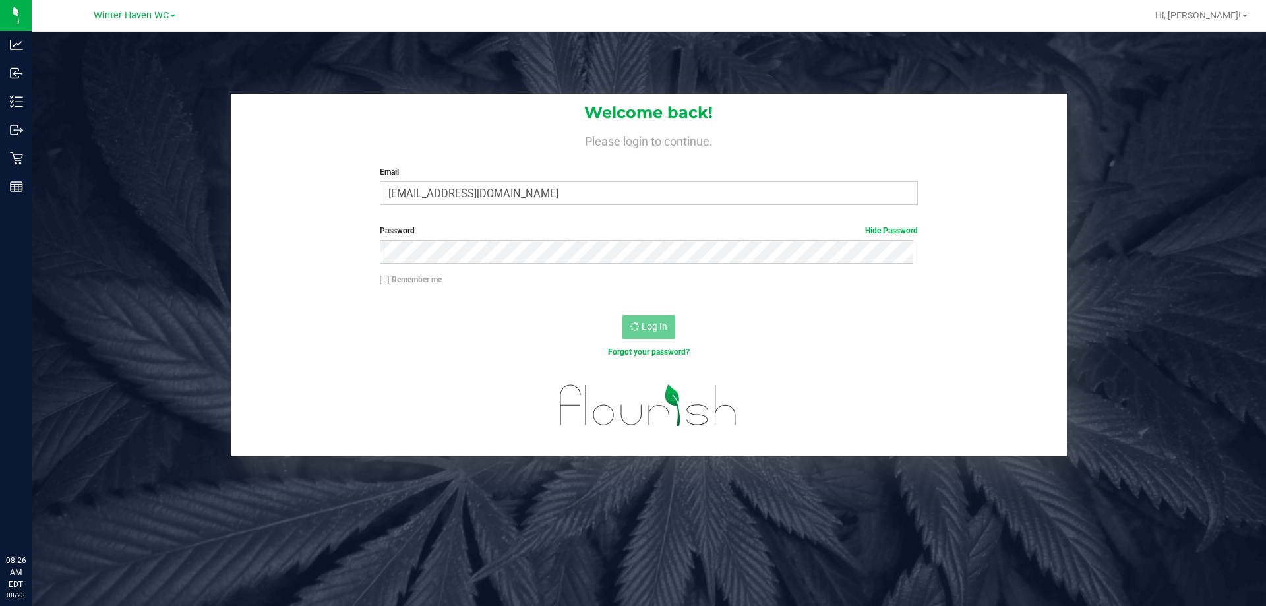 The width and height of the screenshot is (1266, 606). I want to click on inline-svg: Reports, so click(16, 187).